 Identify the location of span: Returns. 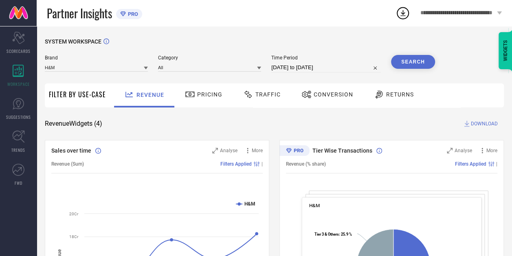
(400, 95).